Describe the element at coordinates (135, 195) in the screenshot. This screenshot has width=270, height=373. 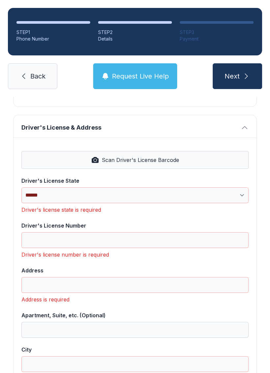
I see `select: Driver's License State` at that location.